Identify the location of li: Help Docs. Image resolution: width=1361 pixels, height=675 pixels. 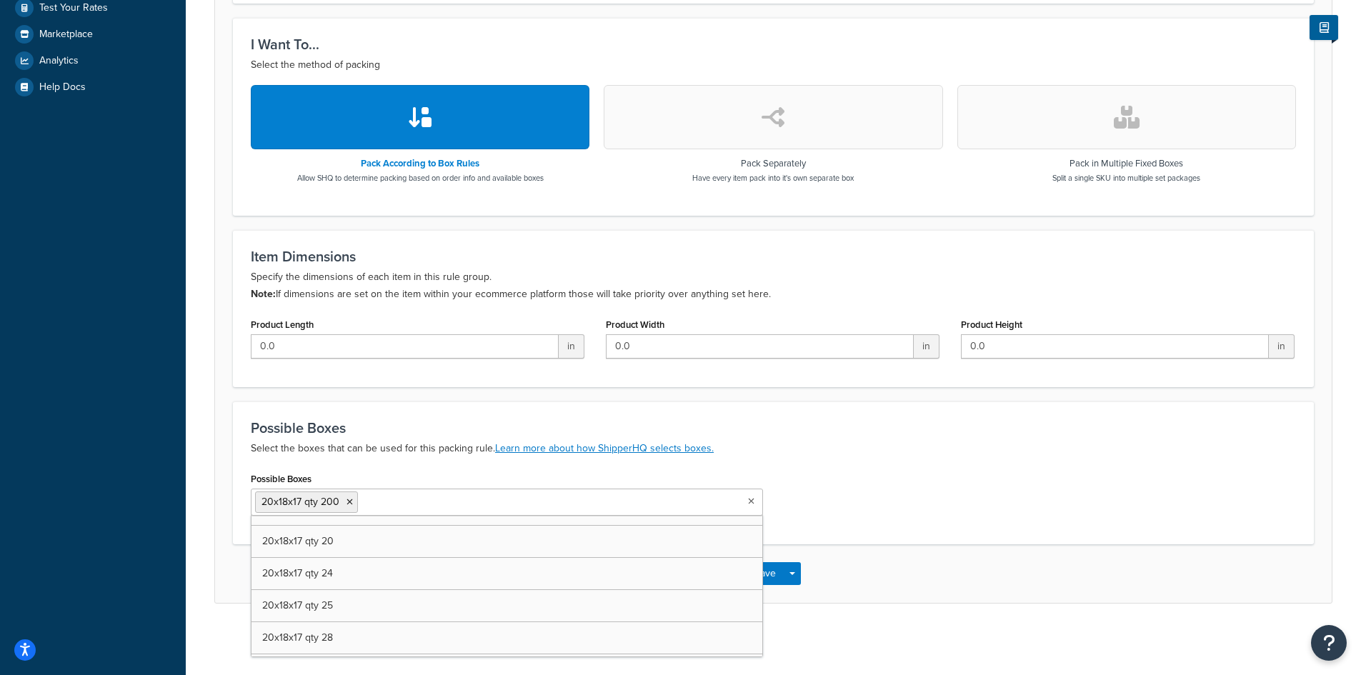
(93, 87).